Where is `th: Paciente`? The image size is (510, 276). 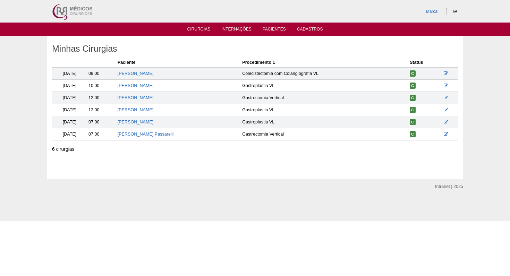
th: Paciente is located at coordinates (179, 62).